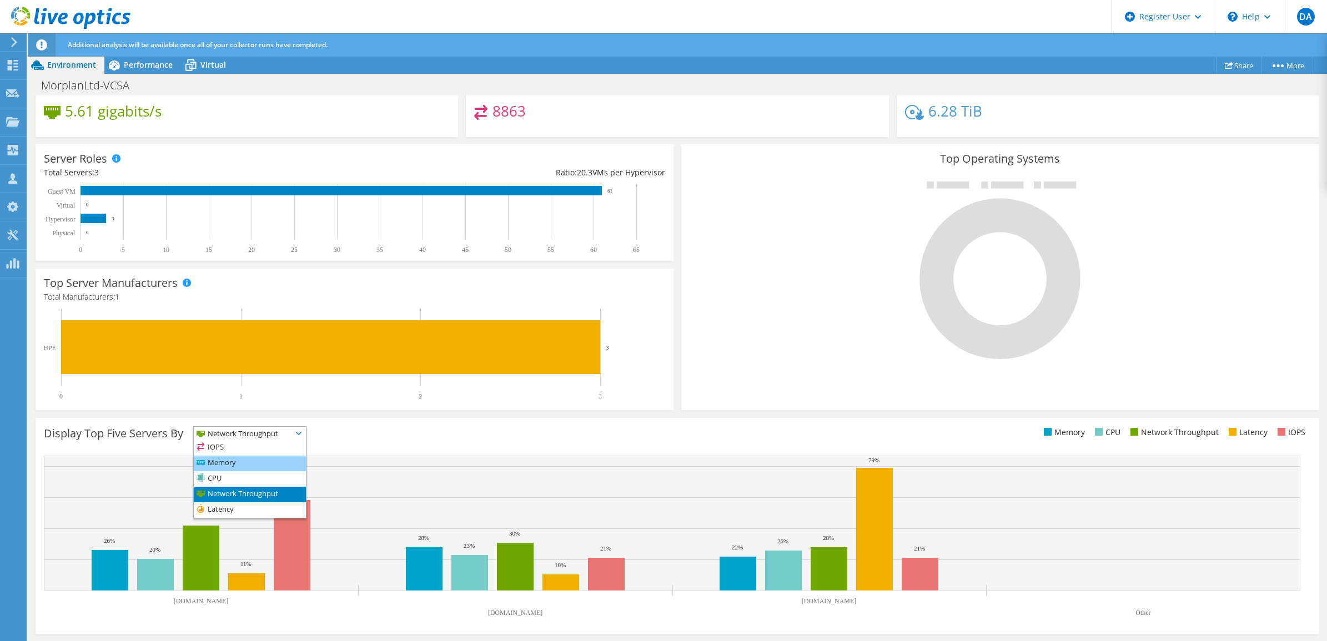 Image resolution: width=1327 pixels, height=641 pixels. Describe the element at coordinates (72, 64) in the screenshot. I see `span: Environment` at that location.